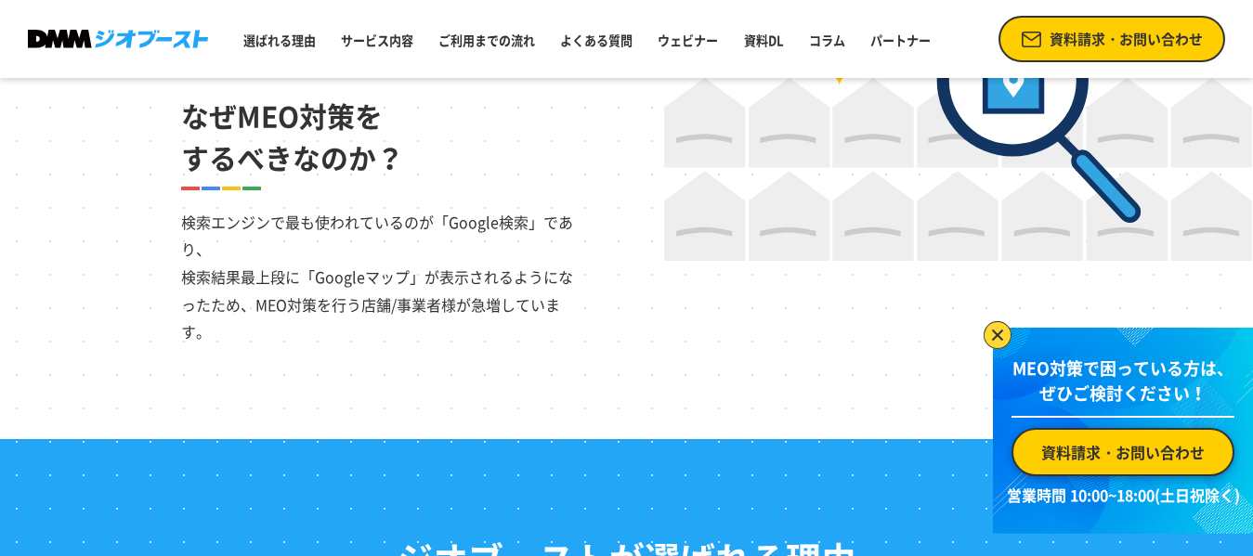 The width and height of the screenshot is (1253, 556). Describe the element at coordinates (487, 40) in the screenshot. I see `a: ご利用までの流れ` at that location.